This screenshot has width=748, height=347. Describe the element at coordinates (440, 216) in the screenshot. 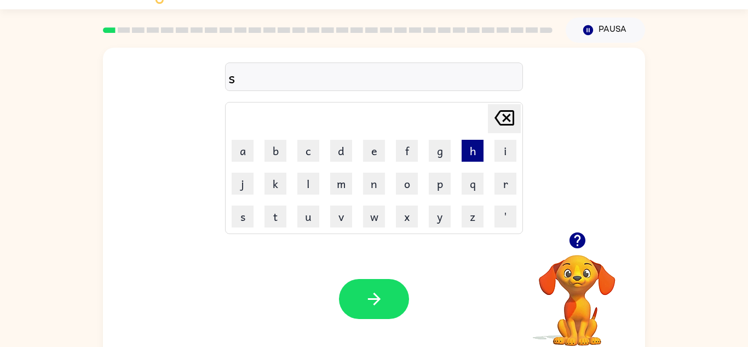

I see `button: y` at that location.